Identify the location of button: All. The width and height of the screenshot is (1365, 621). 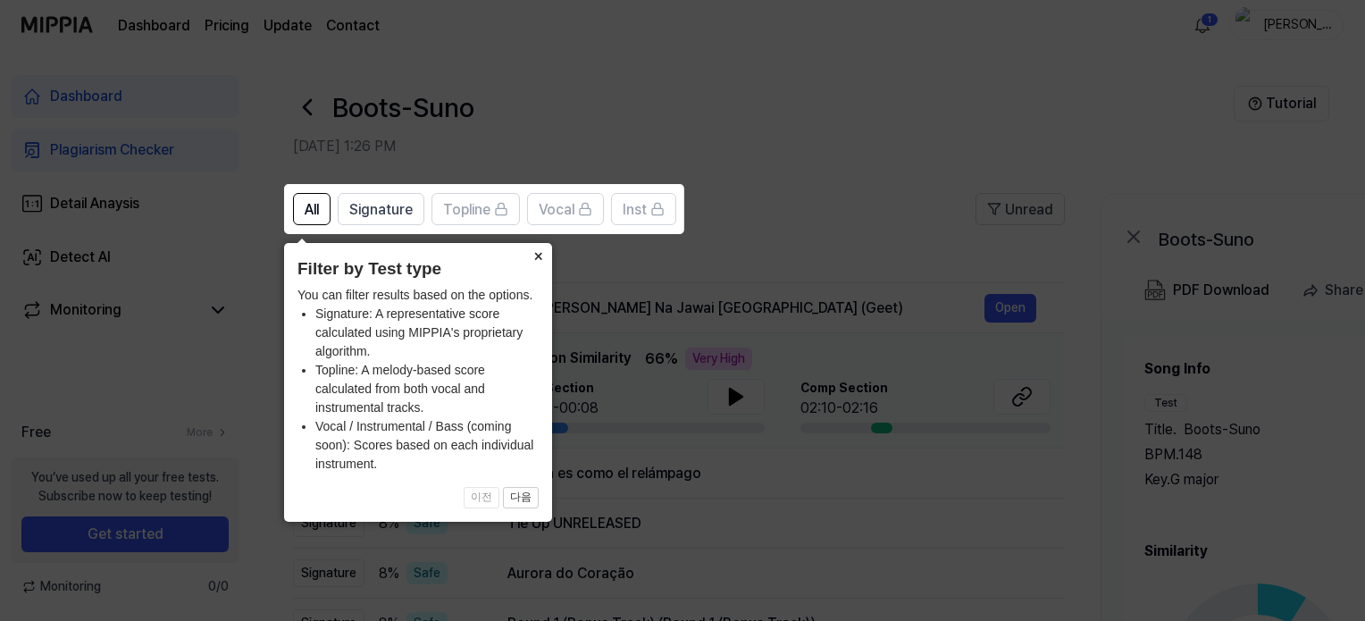
(312, 209).